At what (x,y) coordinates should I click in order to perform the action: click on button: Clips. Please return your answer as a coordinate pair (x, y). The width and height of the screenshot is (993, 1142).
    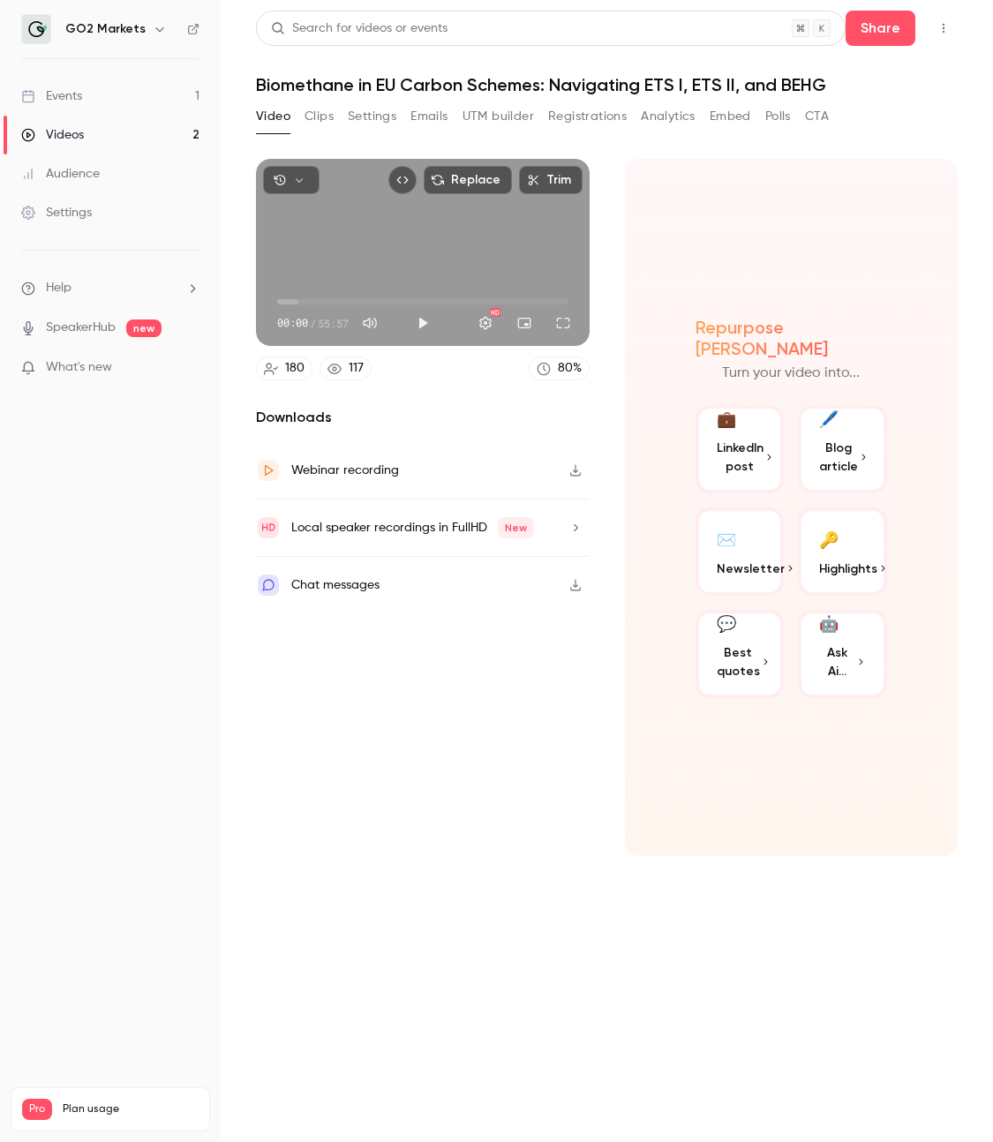
    Looking at the image, I should click on (319, 116).